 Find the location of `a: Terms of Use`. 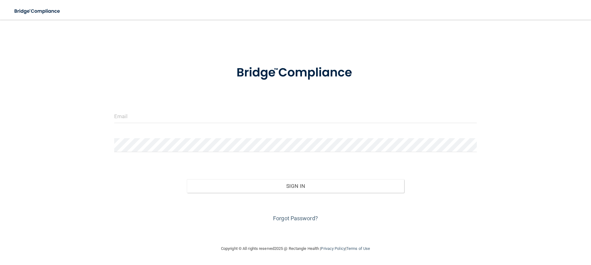

a: Terms of Use is located at coordinates (358, 248).